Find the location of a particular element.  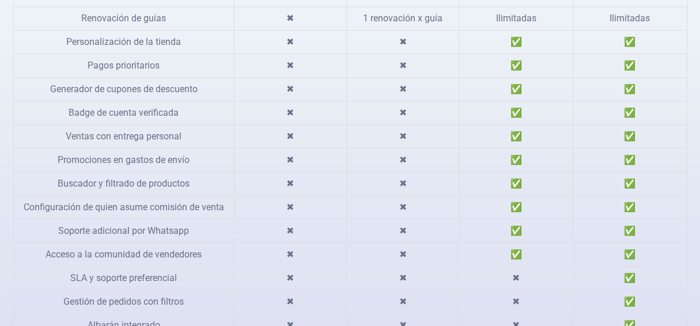

td: Acceso a la comunidad de vendedores is located at coordinates (123, 255).